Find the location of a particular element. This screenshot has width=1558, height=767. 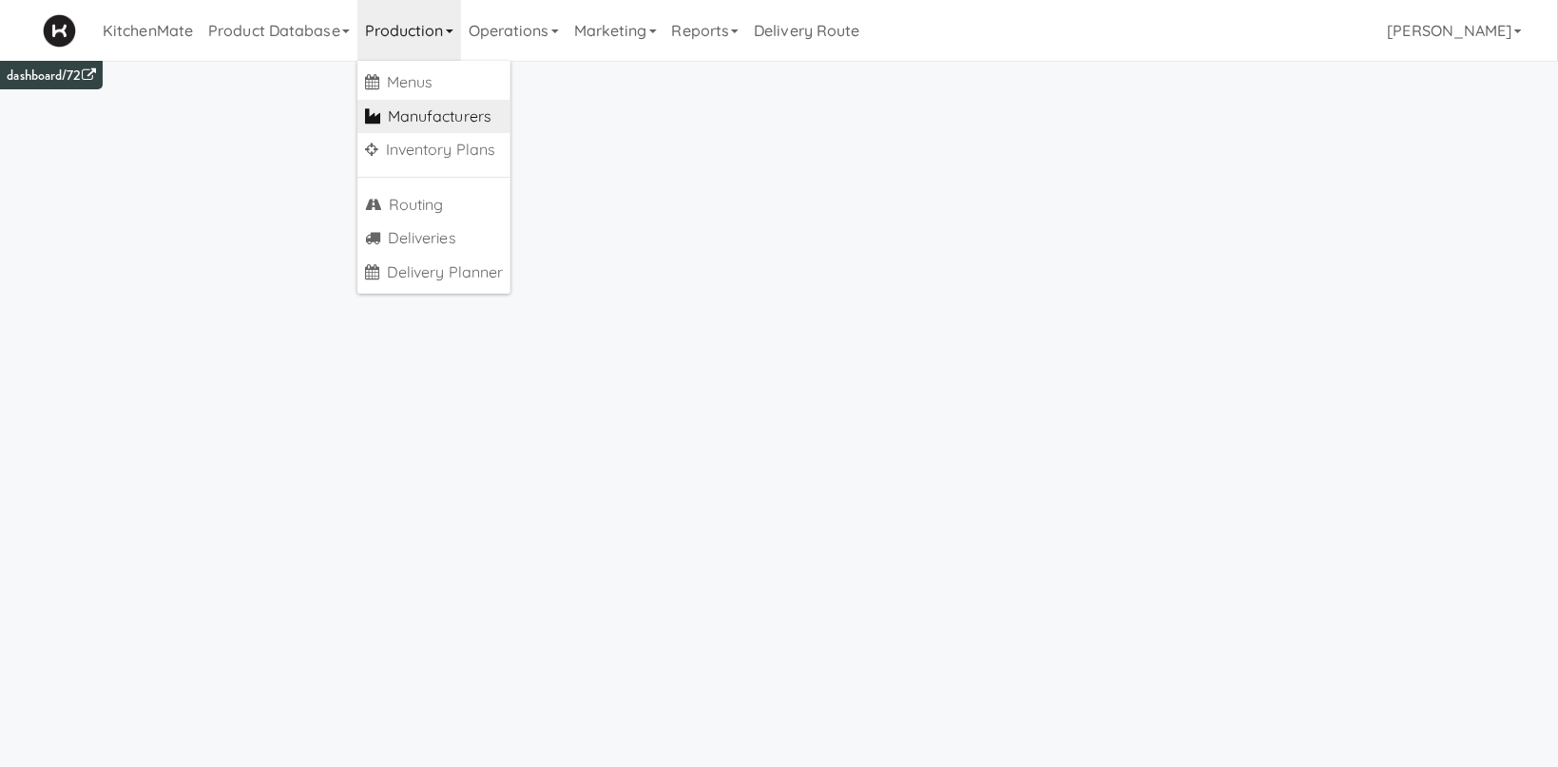

img: Micromart is located at coordinates (59, 30).